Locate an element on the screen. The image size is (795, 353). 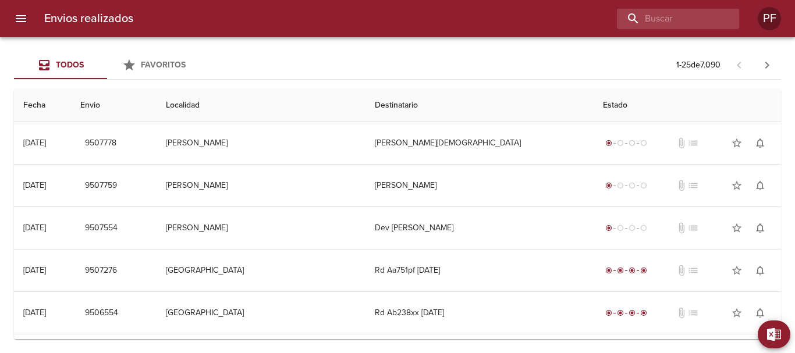
span: 9507276 is located at coordinates (101, 271).